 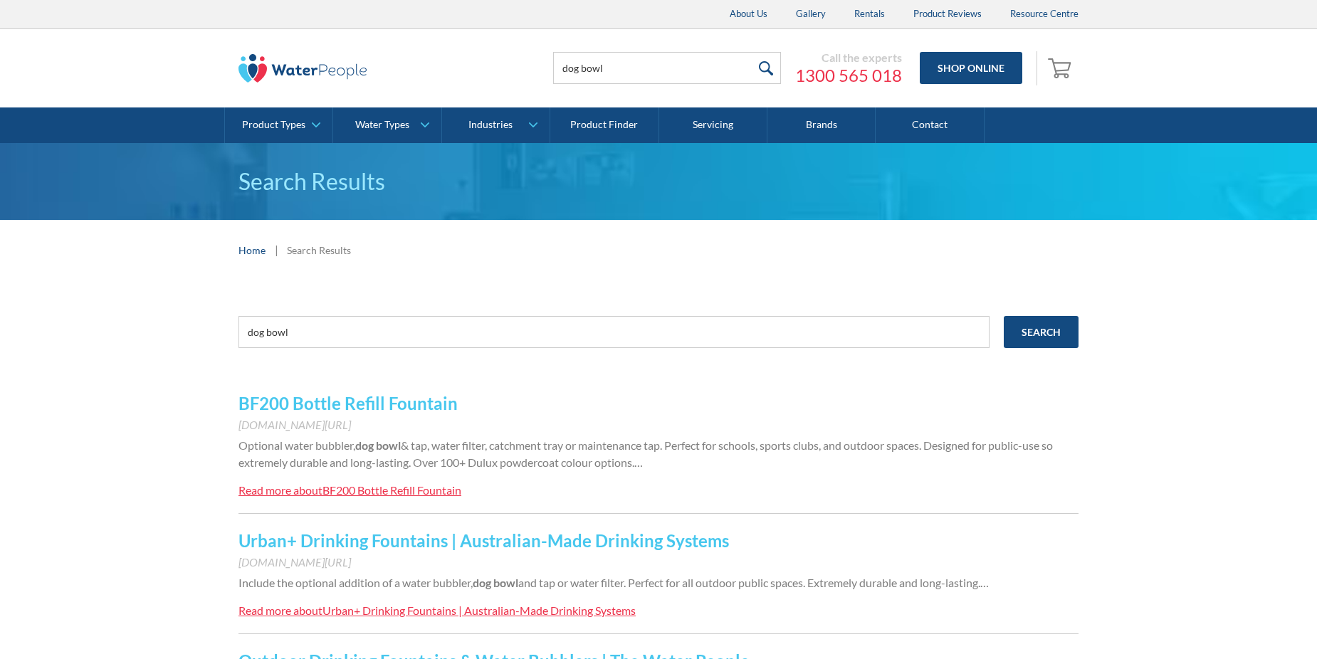 I want to click on a: Shop Online, so click(x=971, y=68).